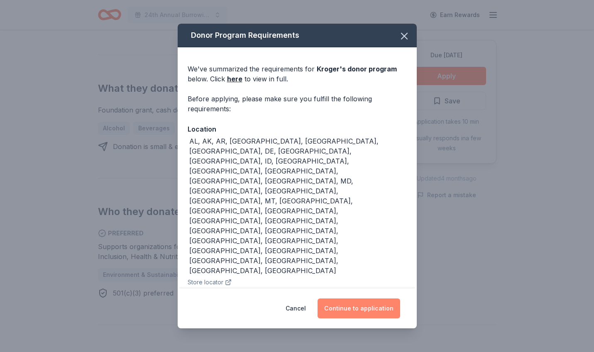  Describe the element at coordinates (297, 129) in the screenshot. I see `div: Location` at that location.